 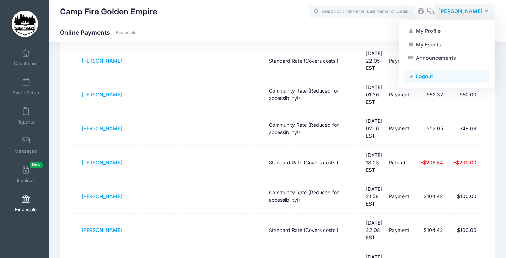 I want to click on h1: Camp Fire Golden Empire, so click(x=108, y=12).